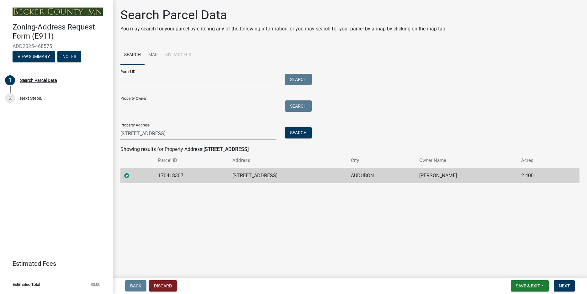 The width and height of the screenshot is (587, 294). I want to click on th: Parcel ID, so click(191, 160).